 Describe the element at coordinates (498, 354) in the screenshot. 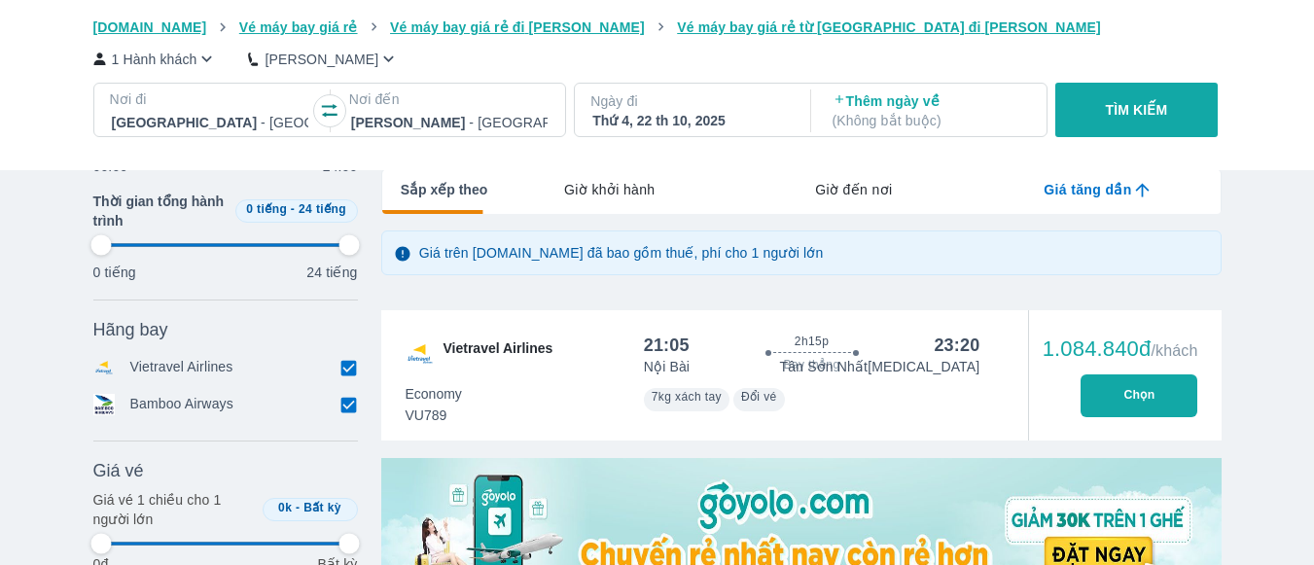

I see `span: Vietravel Airlines` at that location.